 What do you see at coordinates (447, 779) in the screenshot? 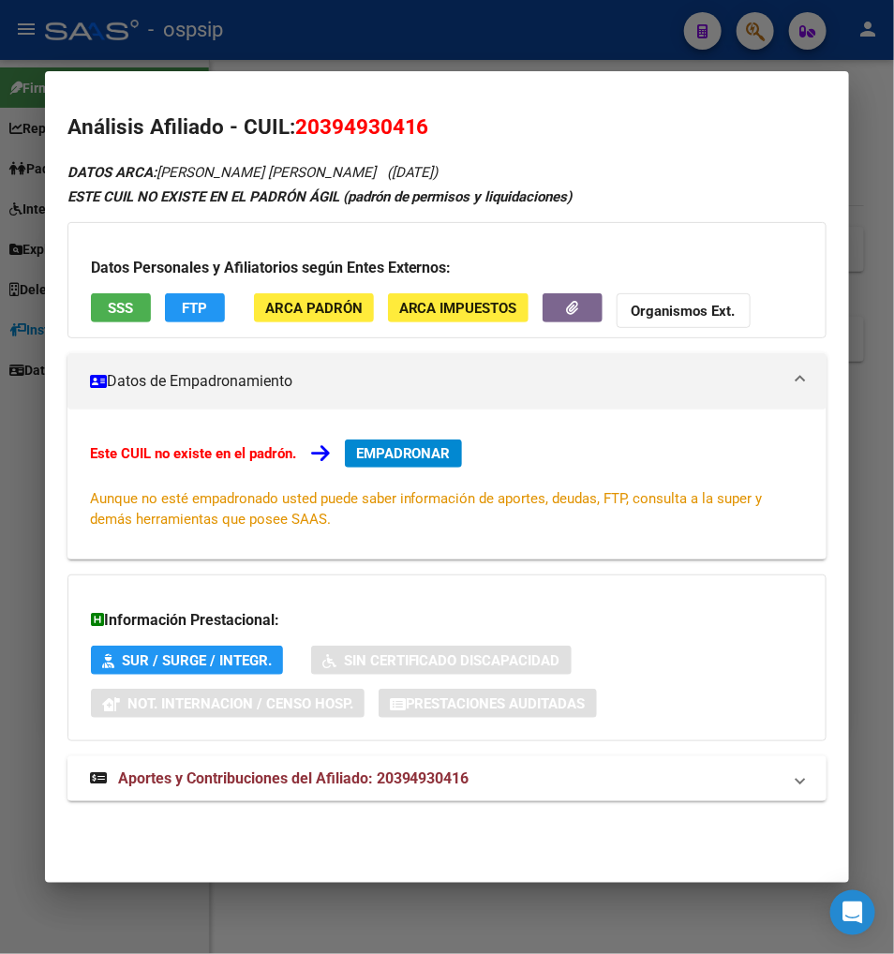
I see `mat-expansion-panel-header: Aportes y Contribuciones del Afiliado: 20394930416` at bounding box center [447, 779].